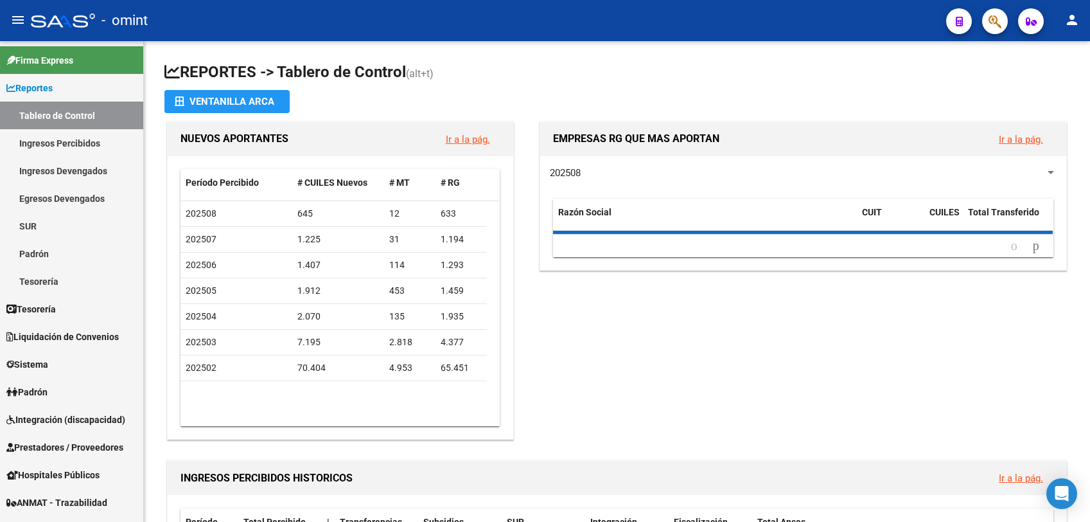 The width and height of the screenshot is (1090, 522). Describe the element at coordinates (461, 239) in the screenshot. I see `div: 1.194` at that location.